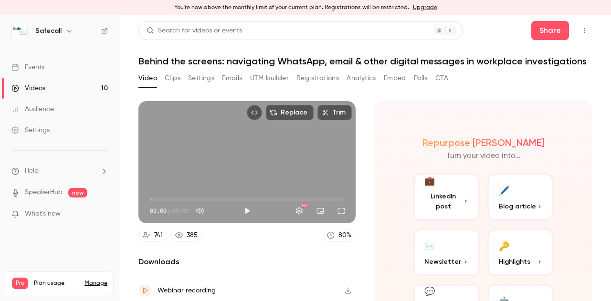  What do you see at coordinates (186, 235) in the screenshot?
I see `a: 385` at bounding box center [186, 235].